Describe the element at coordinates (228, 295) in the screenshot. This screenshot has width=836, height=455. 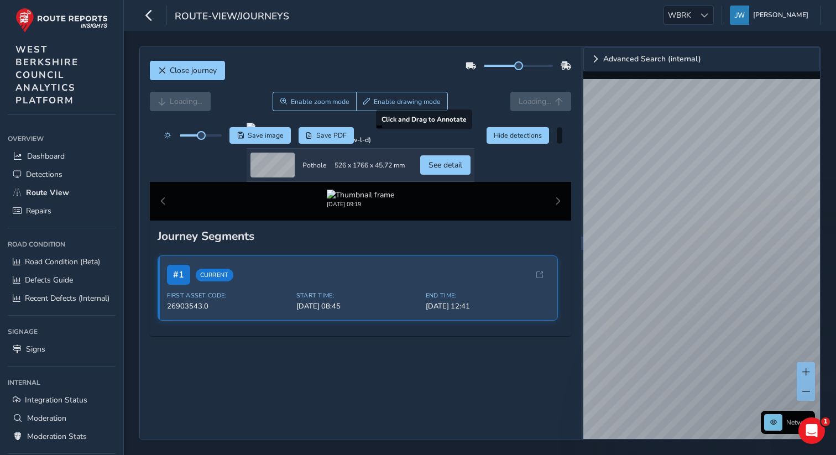
I see `span: First Asset Code:` at that location.